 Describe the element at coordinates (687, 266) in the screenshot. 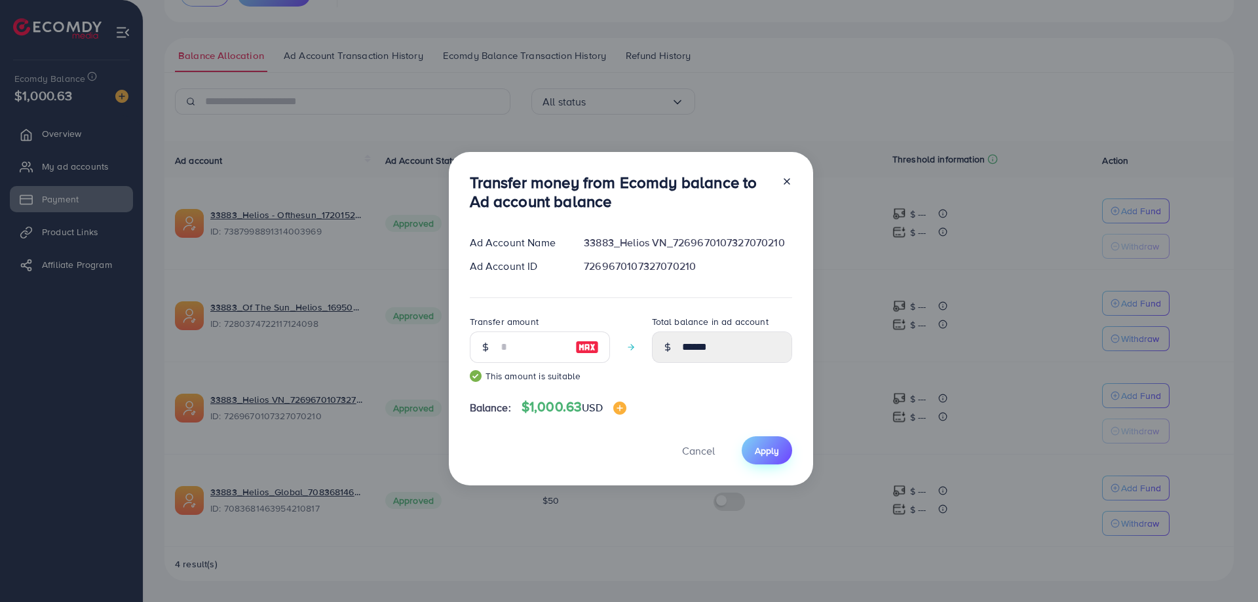

I see `div: 7269670107327070210` at that location.